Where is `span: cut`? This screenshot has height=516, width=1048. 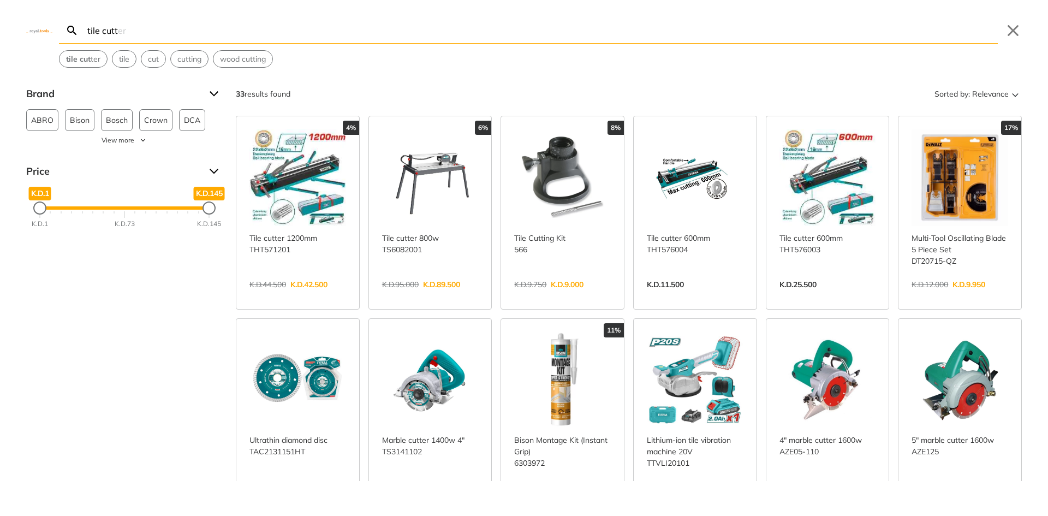
span: cut is located at coordinates (153, 59).